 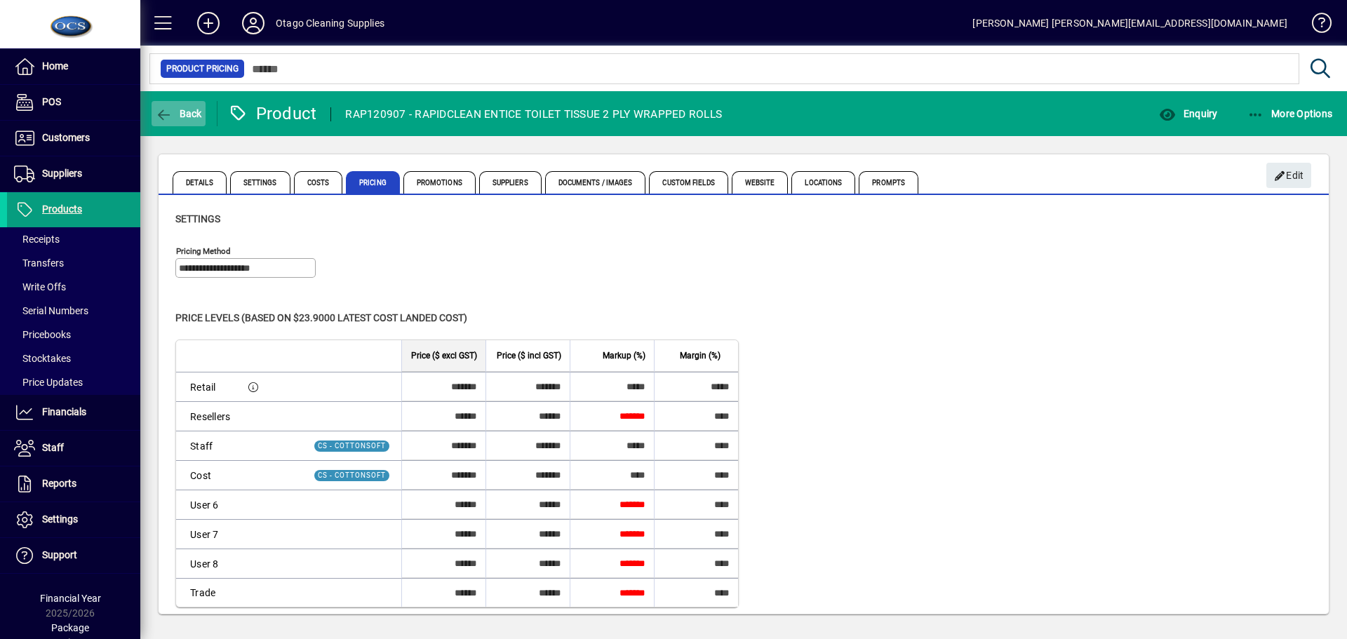 What do you see at coordinates (208, 23) in the screenshot?
I see `button: Add` at bounding box center [208, 23].